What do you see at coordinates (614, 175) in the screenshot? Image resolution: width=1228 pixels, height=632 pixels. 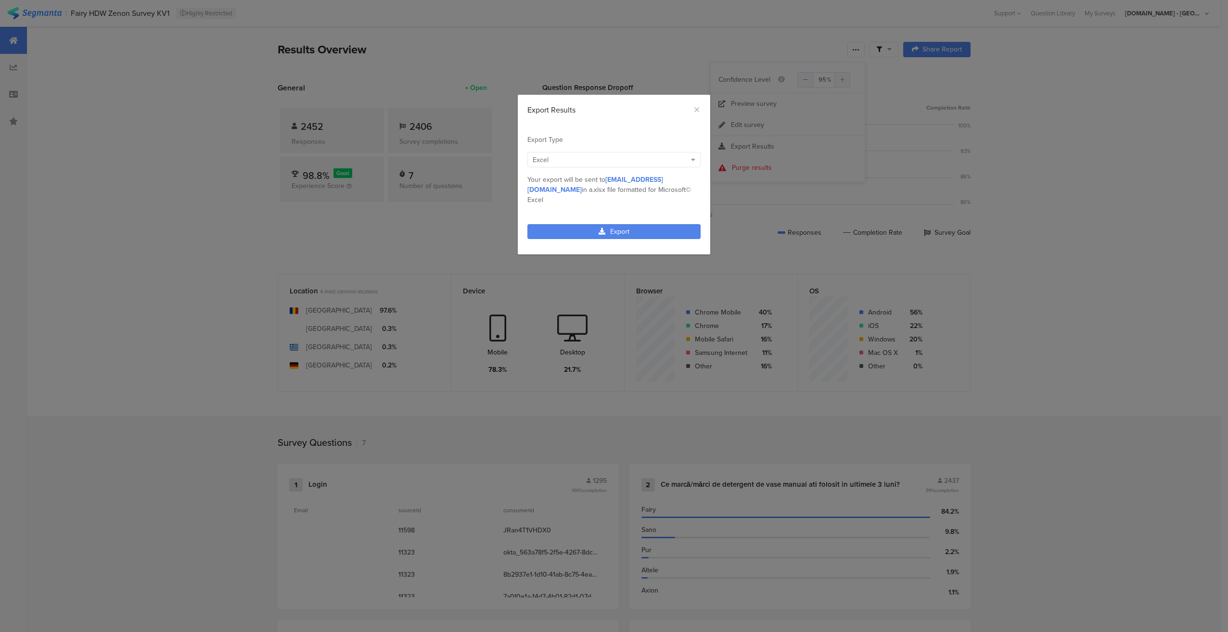 I see `div: dialog` at bounding box center [614, 175].